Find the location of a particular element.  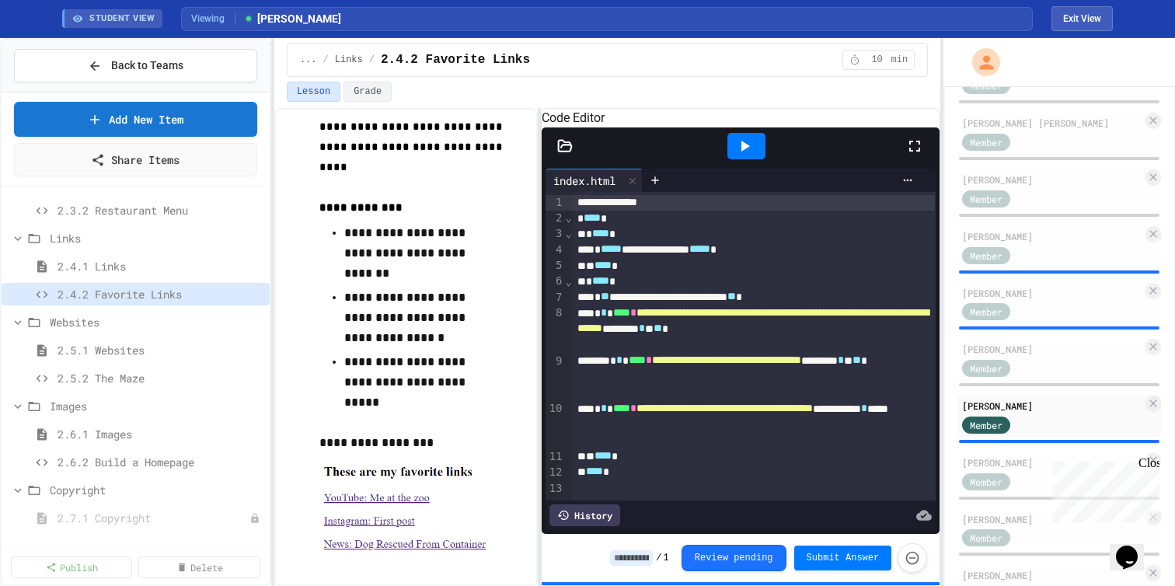

div: 7 is located at coordinates (555, 298).